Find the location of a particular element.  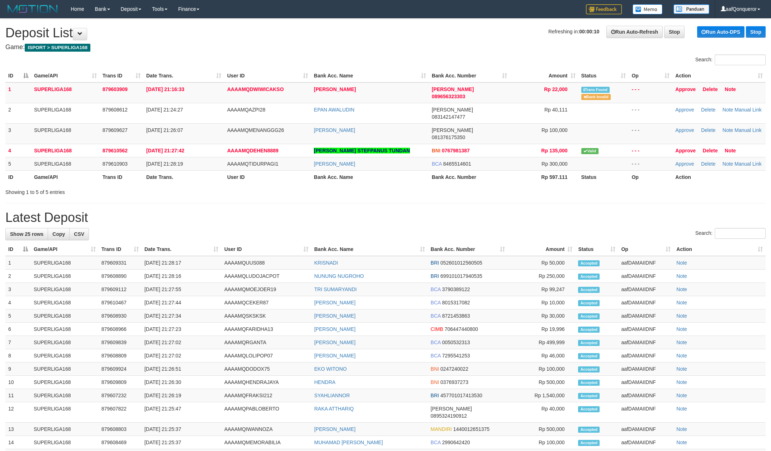

span: 879609627 is located at coordinates (115, 130).